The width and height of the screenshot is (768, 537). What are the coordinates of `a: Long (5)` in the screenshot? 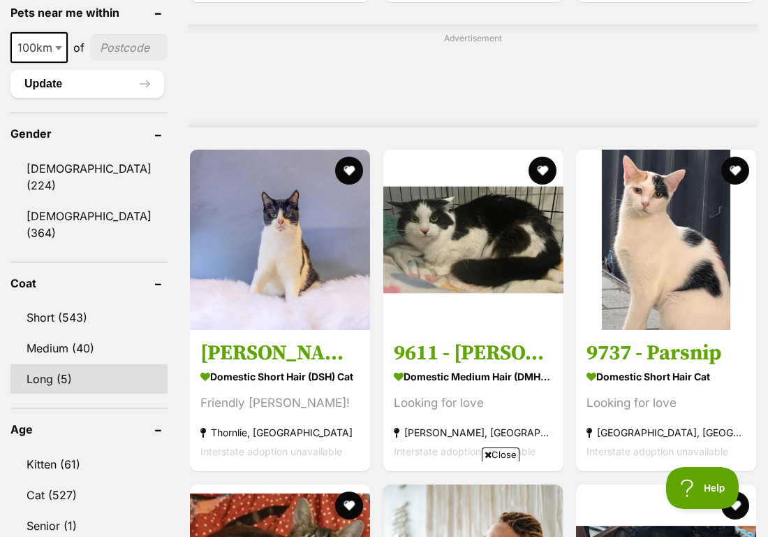 It's located at (89, 379).